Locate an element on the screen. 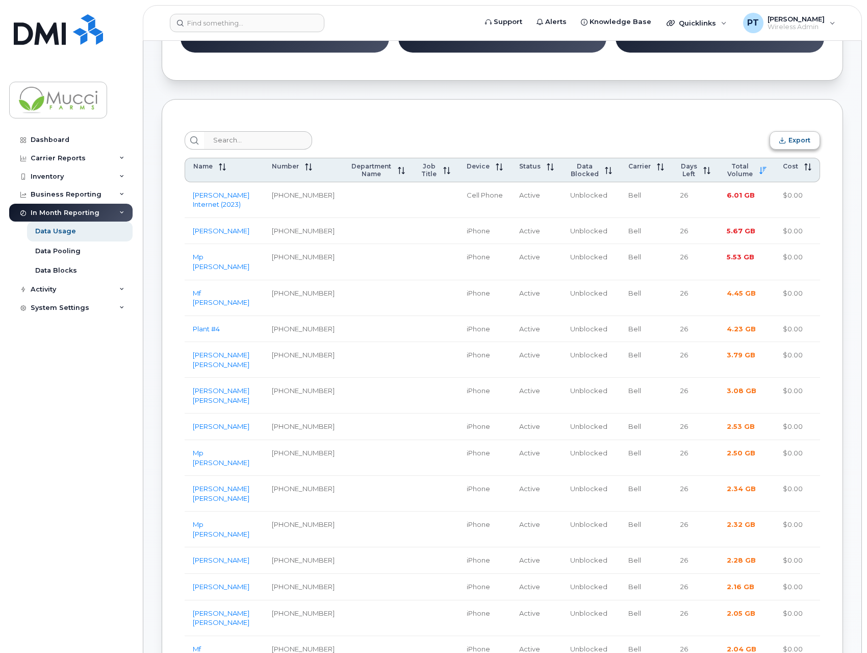  input: Search... is located at coordinates (258, 140).